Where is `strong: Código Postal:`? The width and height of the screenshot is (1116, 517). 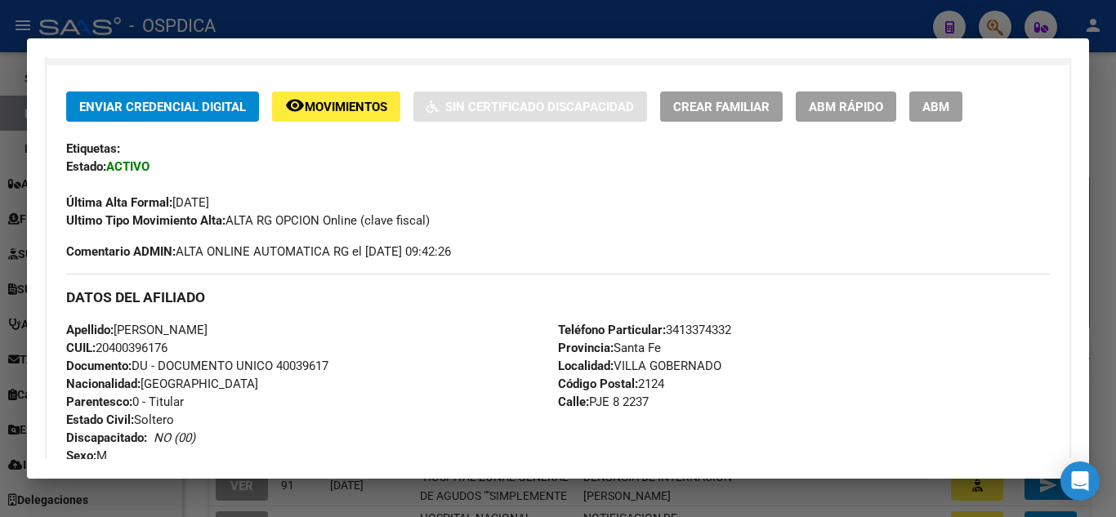 strong: Código Postal: is located at coordinates (598, 384).